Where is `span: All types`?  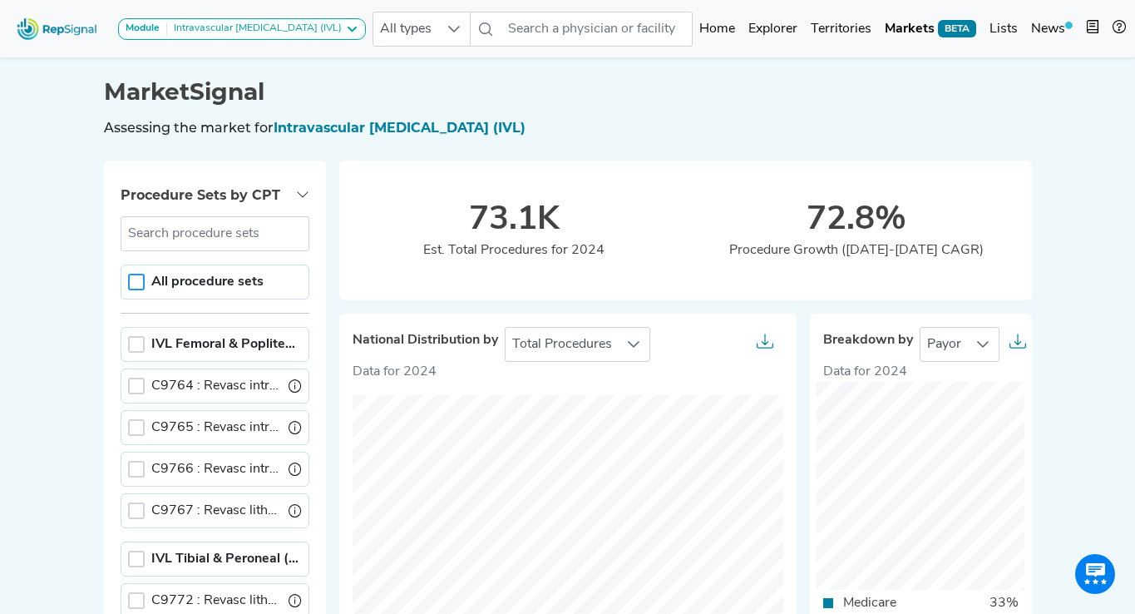 span: All types is located at coordinates (406, 29).